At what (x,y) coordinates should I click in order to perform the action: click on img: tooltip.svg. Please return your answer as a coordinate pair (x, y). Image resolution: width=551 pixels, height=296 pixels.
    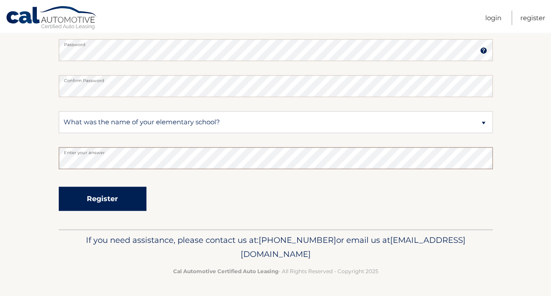
    Looking at the image, I should click on (484, 50).